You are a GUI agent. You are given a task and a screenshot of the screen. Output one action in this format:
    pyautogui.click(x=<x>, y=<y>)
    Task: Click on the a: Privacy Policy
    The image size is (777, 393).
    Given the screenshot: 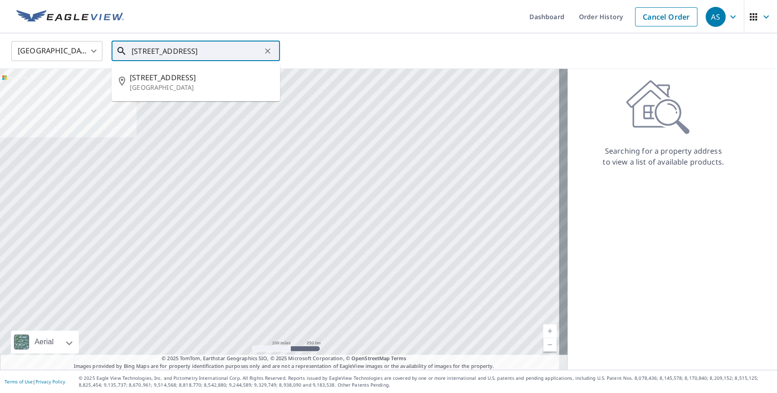 What is the action you would take?
    pyautogui.click(x=50, y=381)
    